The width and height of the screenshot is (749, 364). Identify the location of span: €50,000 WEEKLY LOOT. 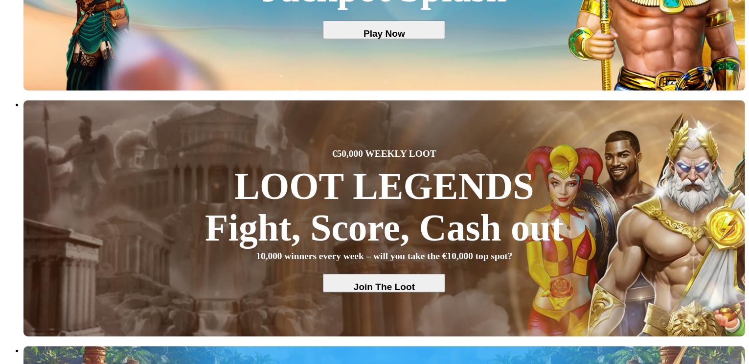
(384, 153).